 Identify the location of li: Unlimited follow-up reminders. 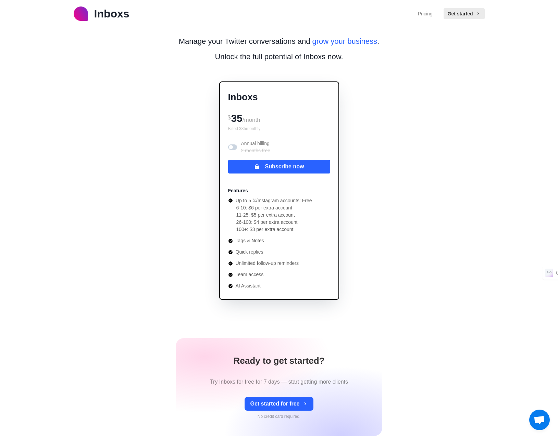
(270, 263).